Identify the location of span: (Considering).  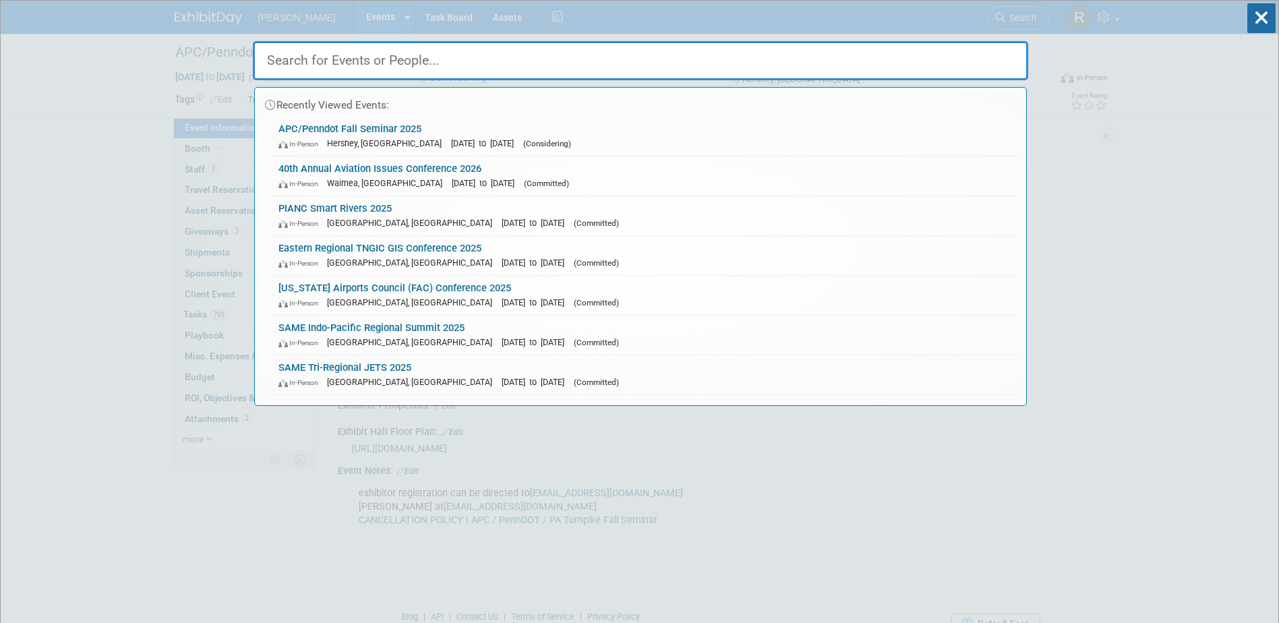
(547, 144).